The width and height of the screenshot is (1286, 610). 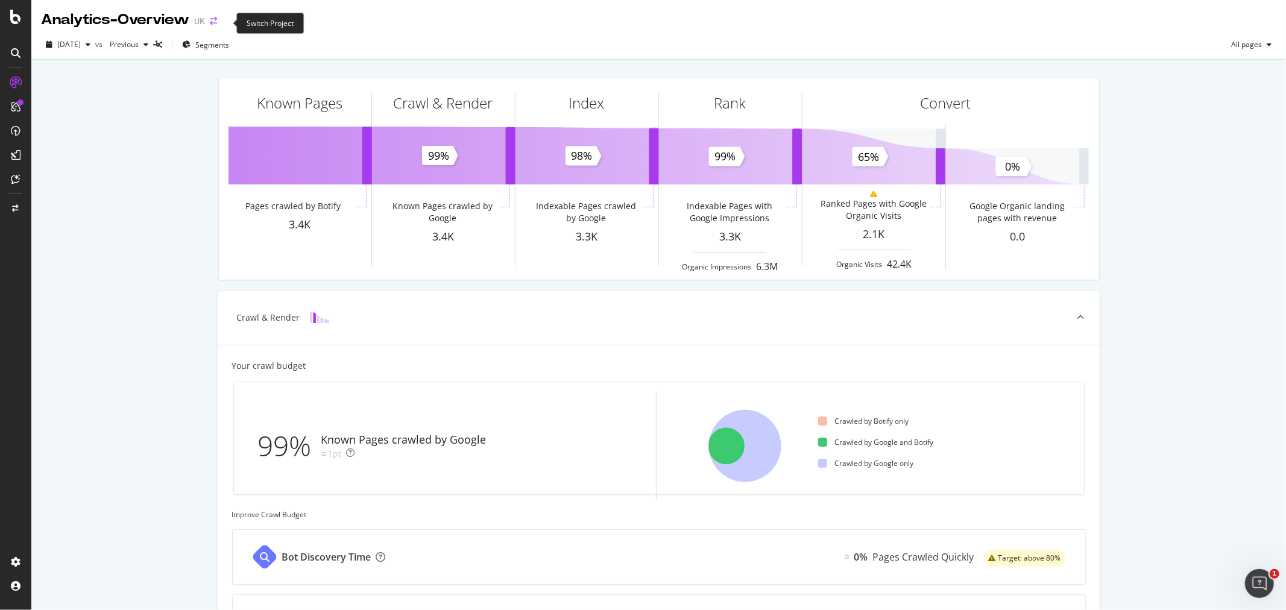 What do you see at coordinates (866, 463) in the screenshot?
I see `div: Crawled by Google only` at bounding box center [866, 463].